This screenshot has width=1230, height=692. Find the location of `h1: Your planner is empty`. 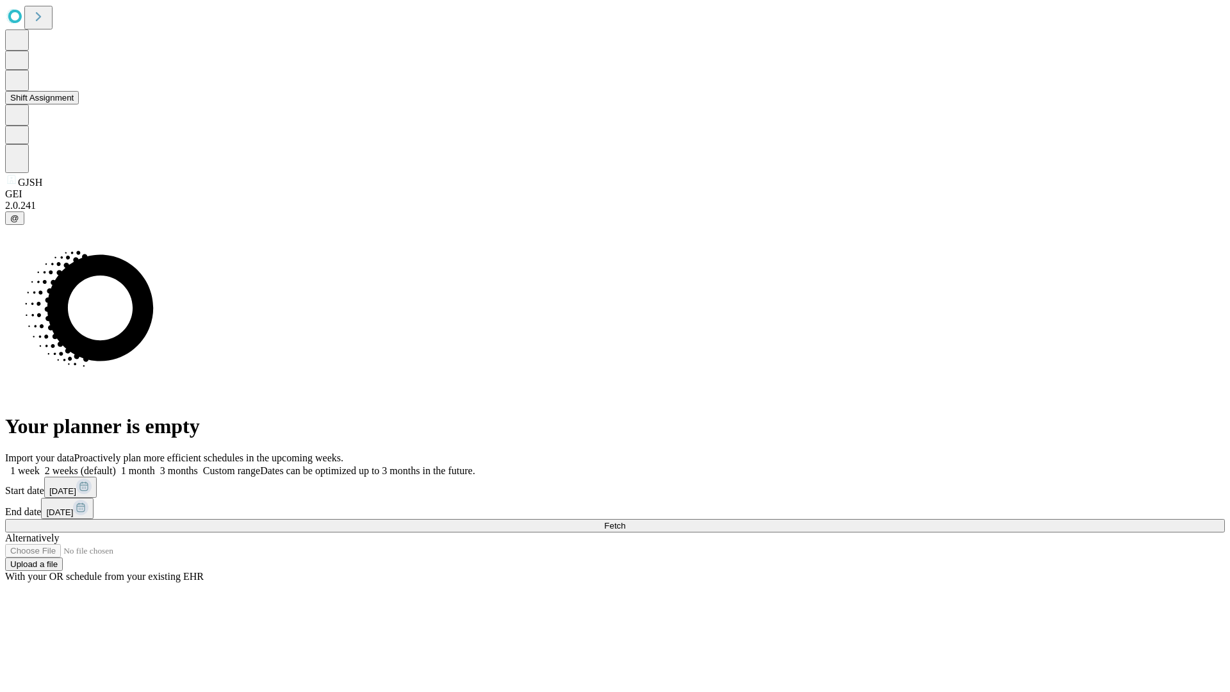

h1: Your planner is empty is located at coordinates (615, 426).